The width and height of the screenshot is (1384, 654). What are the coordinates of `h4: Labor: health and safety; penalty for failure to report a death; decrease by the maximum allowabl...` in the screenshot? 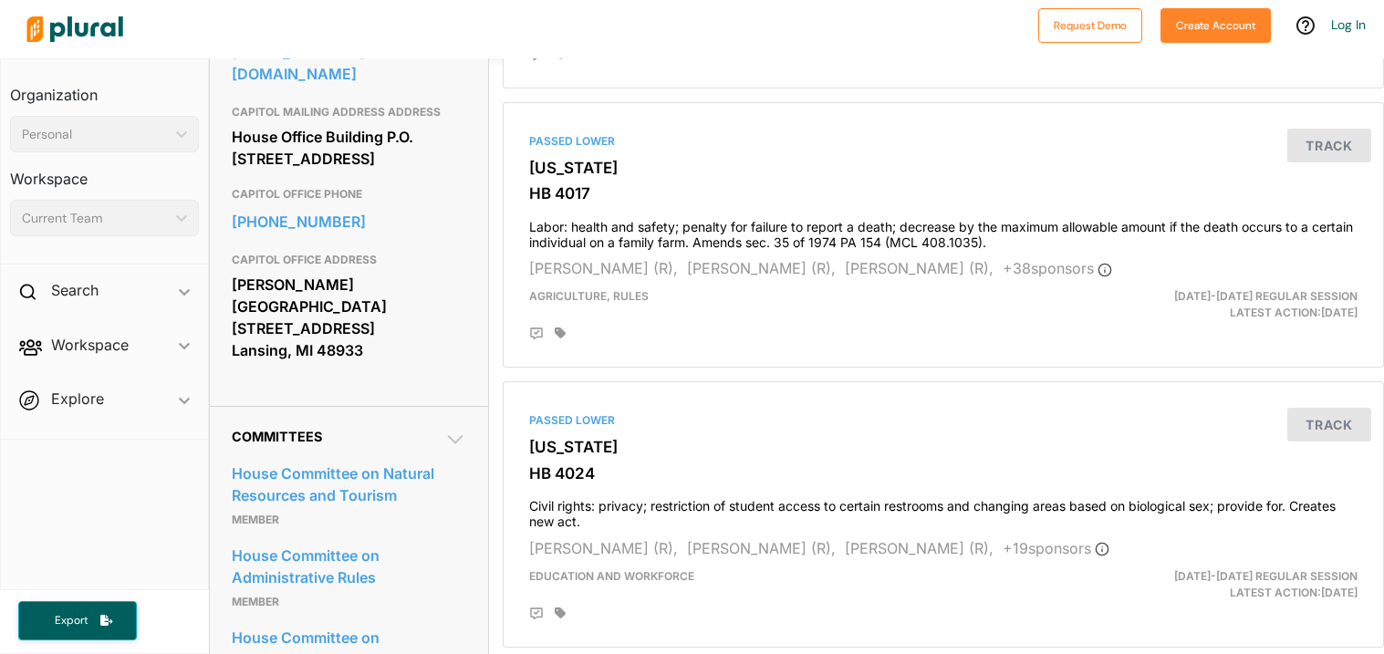 It's located at (943, 231).